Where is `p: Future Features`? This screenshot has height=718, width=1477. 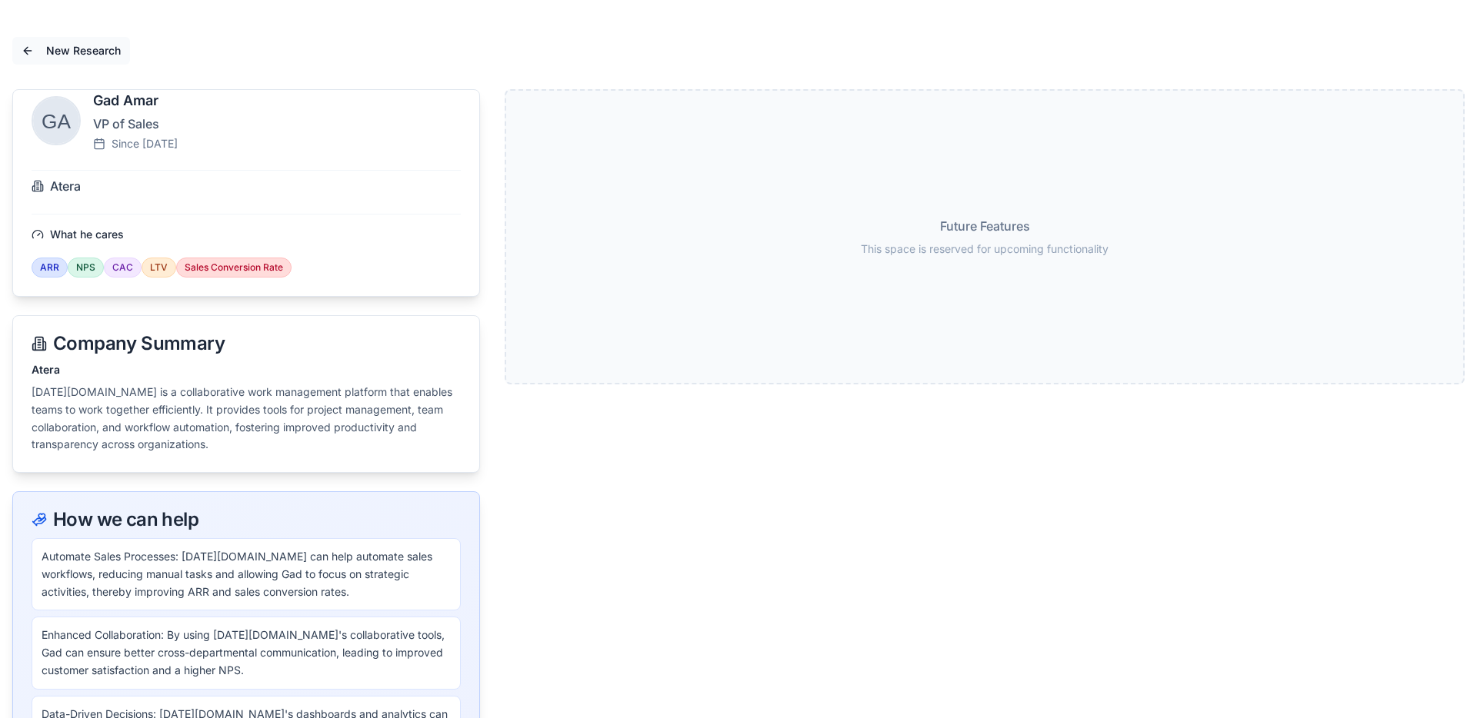 p: Future Features is located at coordinates (984, 226).